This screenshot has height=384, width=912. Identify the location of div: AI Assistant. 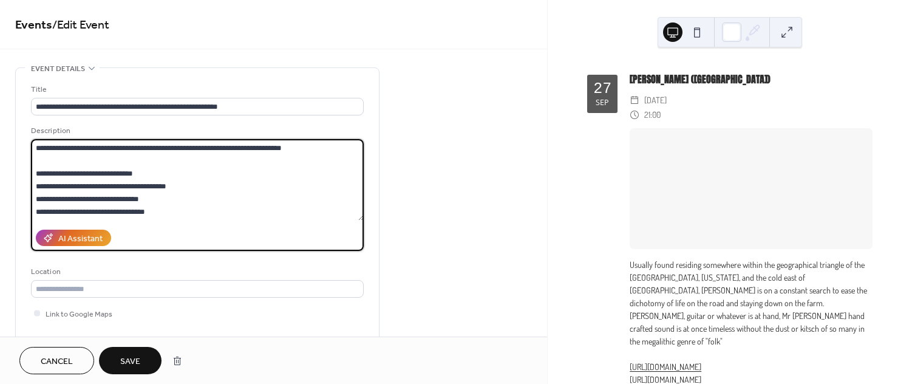
(80, 239).